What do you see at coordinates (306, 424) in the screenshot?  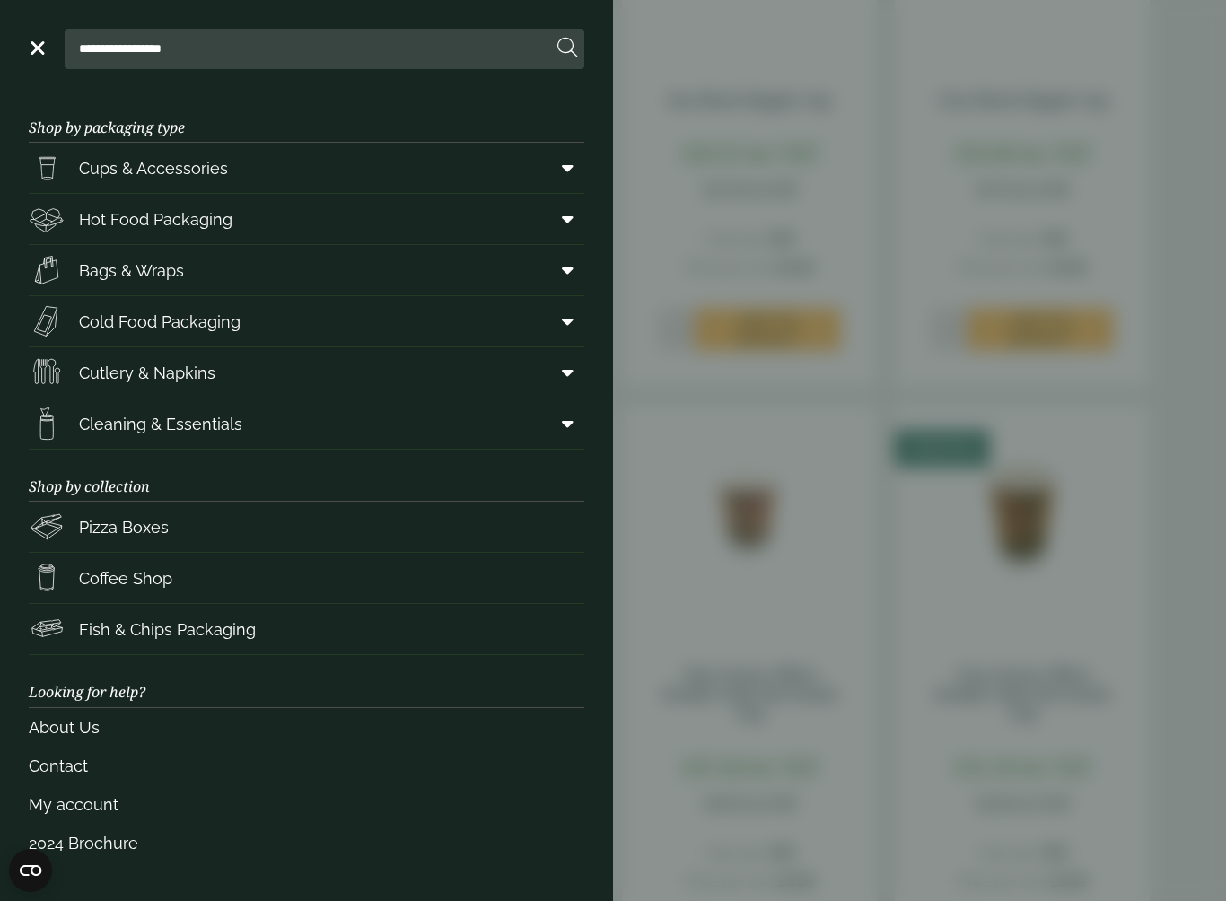 I see `a: Cleaning & Essentials` at bounding box center [306, 424].